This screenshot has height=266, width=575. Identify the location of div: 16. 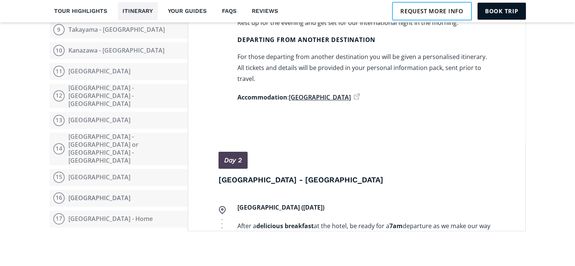
(59, 198).